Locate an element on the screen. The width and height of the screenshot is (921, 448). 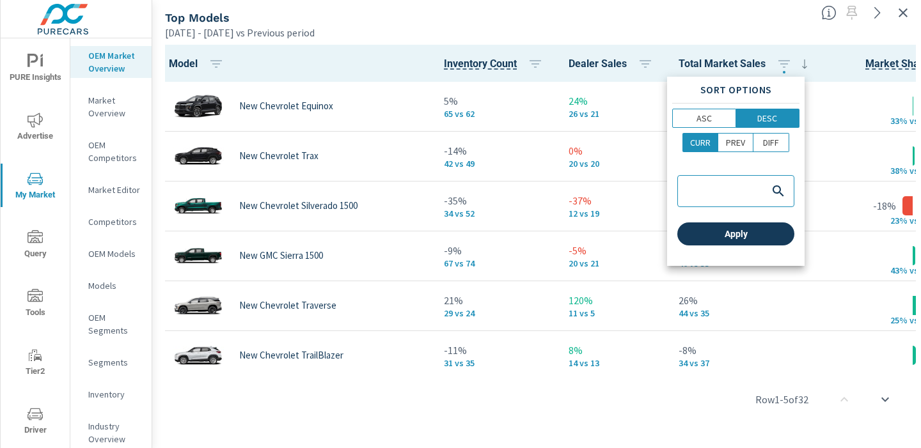
p: DIFF is located at coordinates (771, 143).